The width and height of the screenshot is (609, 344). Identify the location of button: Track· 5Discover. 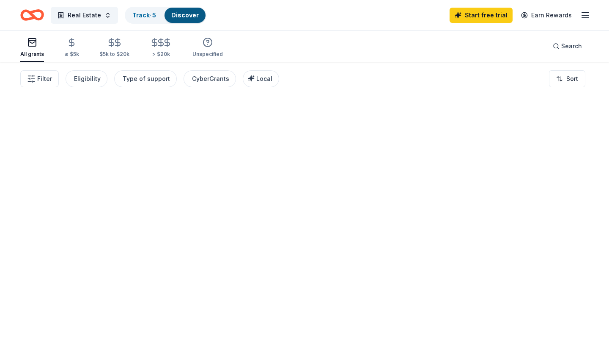
(165, 15).